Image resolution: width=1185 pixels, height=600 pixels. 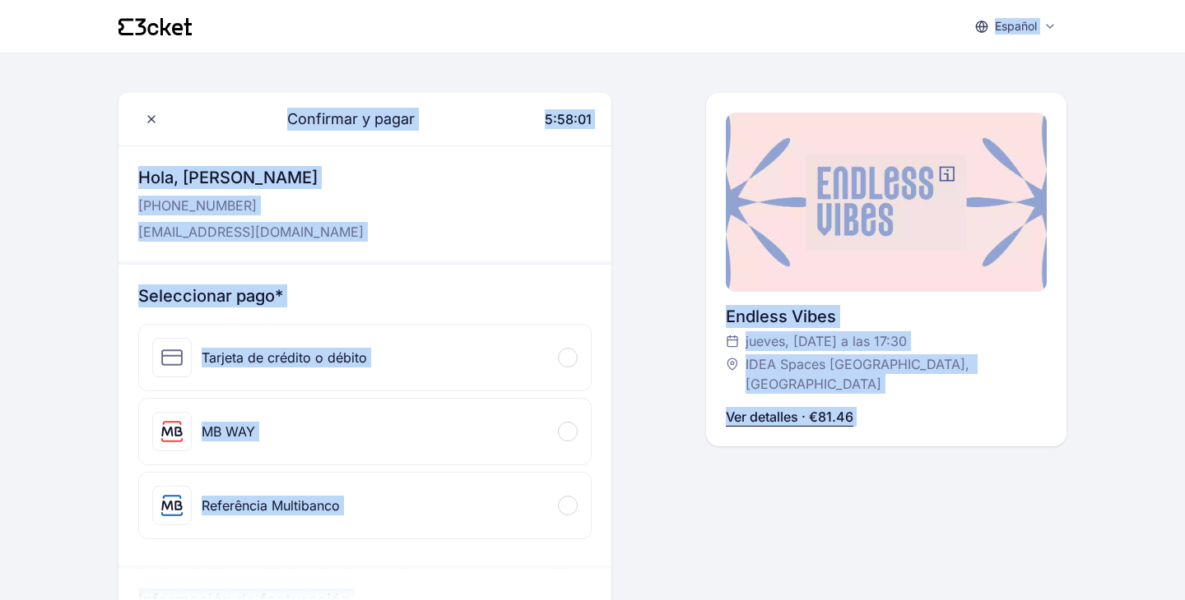 I want to click on div: Referência Multibanco, so click(x=271, y=506).